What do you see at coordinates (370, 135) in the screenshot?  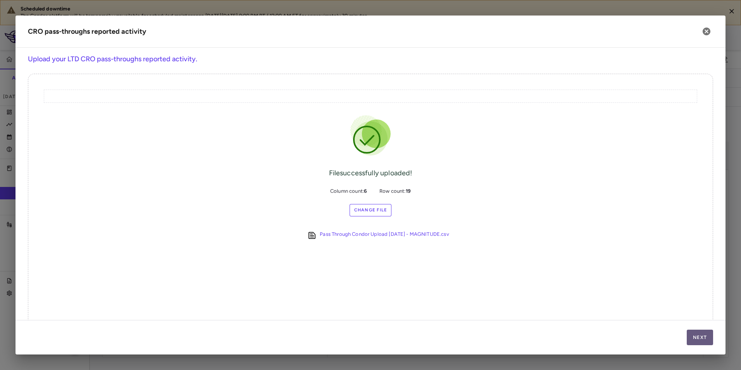 I see `img: Success` at bounding box center [370, 135].